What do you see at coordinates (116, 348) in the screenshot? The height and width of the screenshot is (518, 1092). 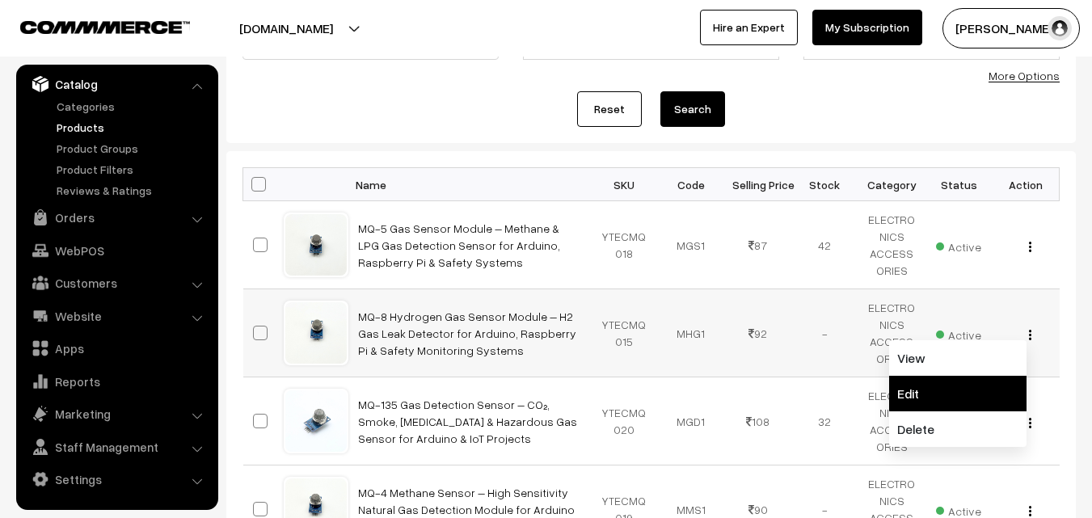 I see `a: Apps` at bounding box center [116, 348].